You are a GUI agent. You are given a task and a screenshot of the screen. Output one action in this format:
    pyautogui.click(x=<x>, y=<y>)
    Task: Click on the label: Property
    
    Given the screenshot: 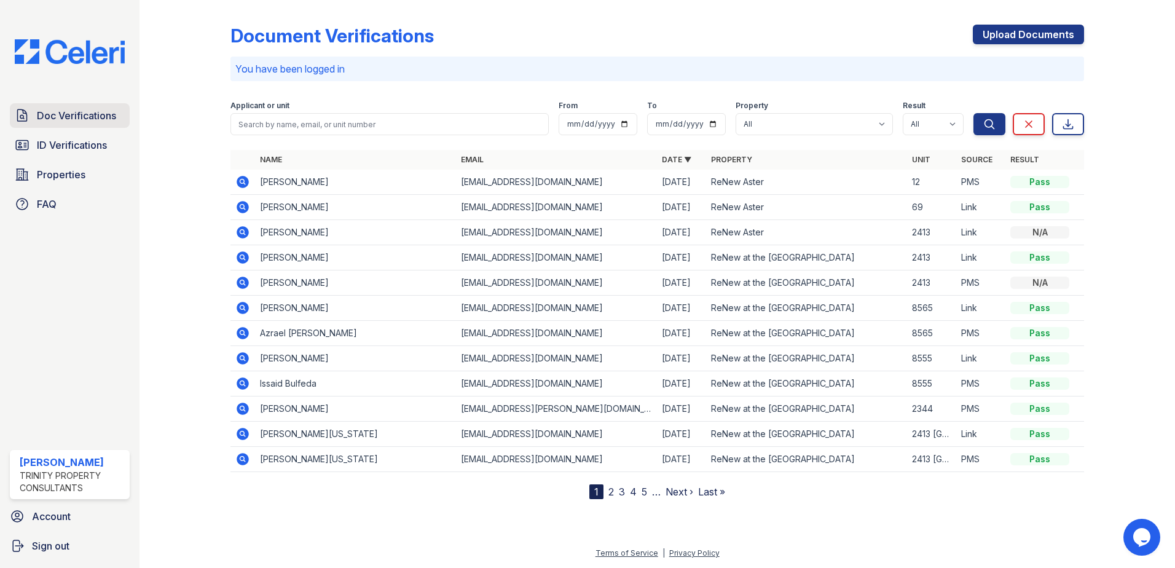 What is the action you would take?
    pyautogui.click(x=752, y=106)
    